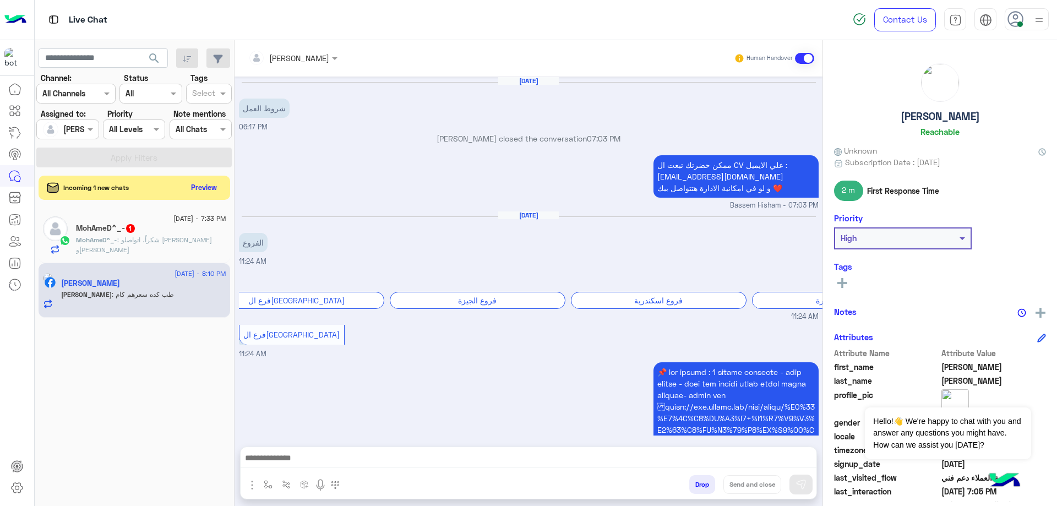  Describe the element at coordinates (154, 58) in the screenshot. I see `span: search` at that location.